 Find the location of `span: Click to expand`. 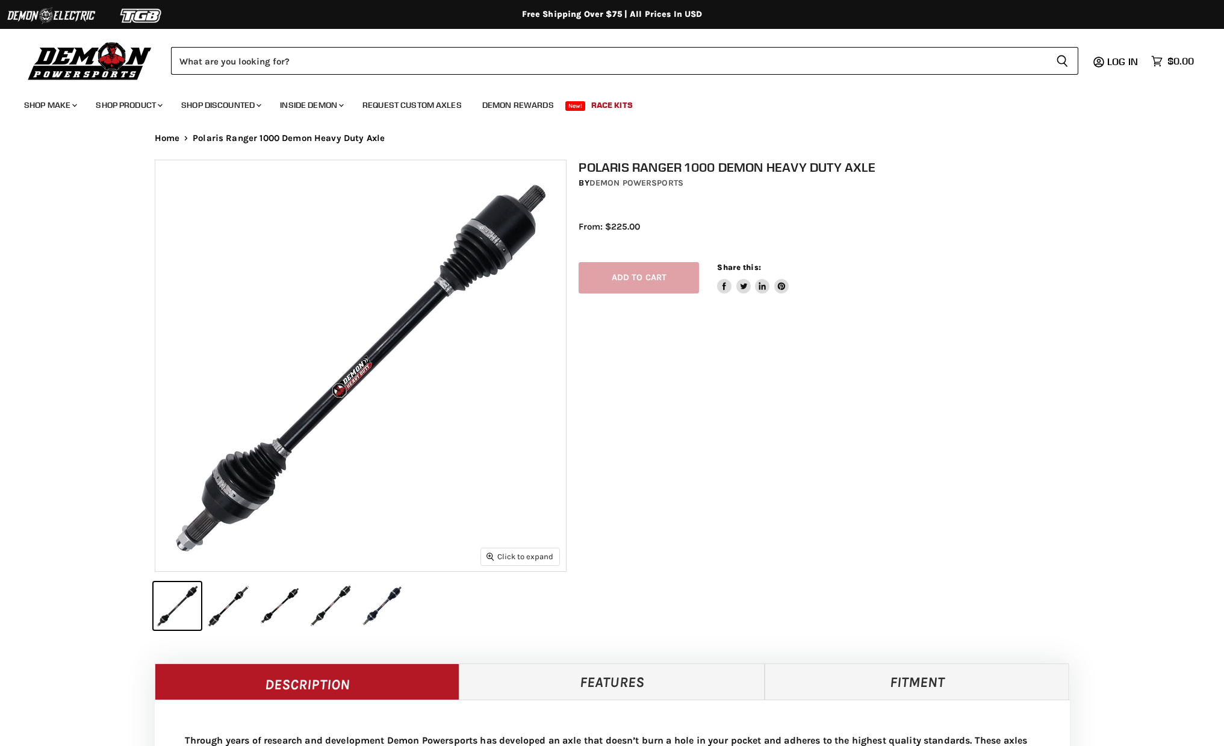

span: Click to expand is located at coordinates (520, 556).